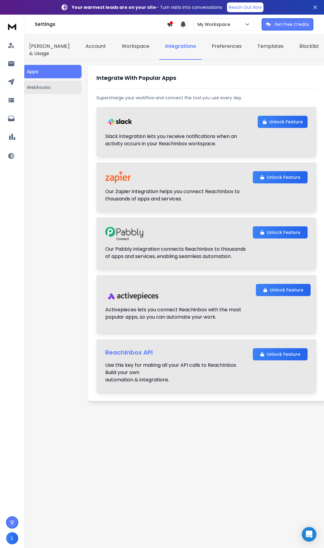  I want to click on a: Reach Out Now, so click(245, 7).